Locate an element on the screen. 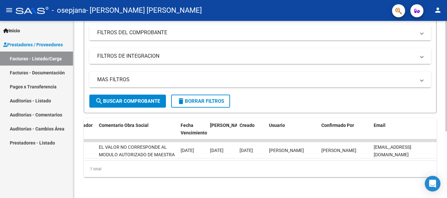 This screenshot has width=447, height=198. datatable-header-cell: Fecha Vencimiento is located at coordinates (193, 133).